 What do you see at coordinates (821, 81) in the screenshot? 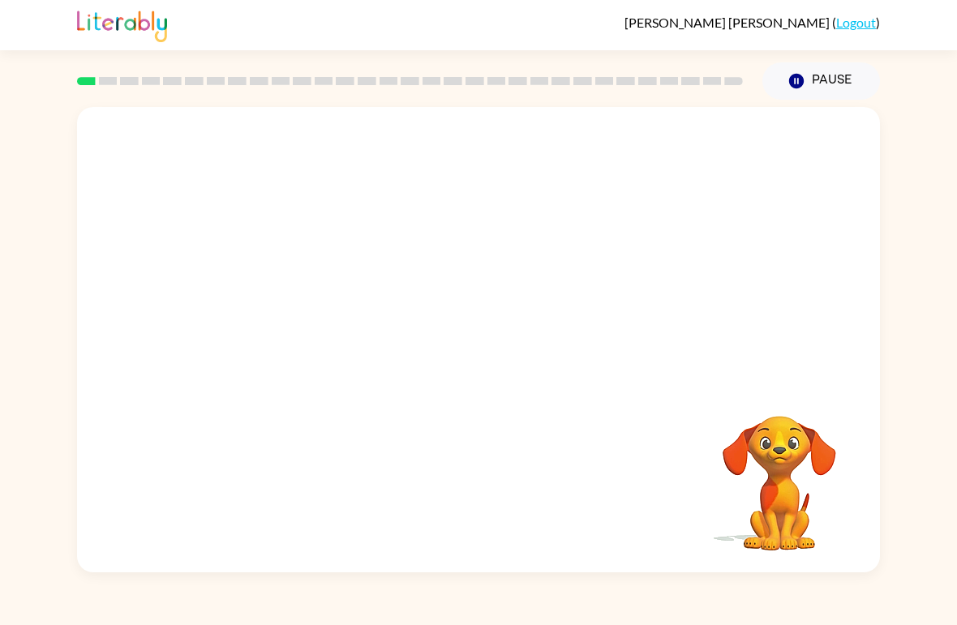
I see `button: Pause` at bounding box center [821, 81].